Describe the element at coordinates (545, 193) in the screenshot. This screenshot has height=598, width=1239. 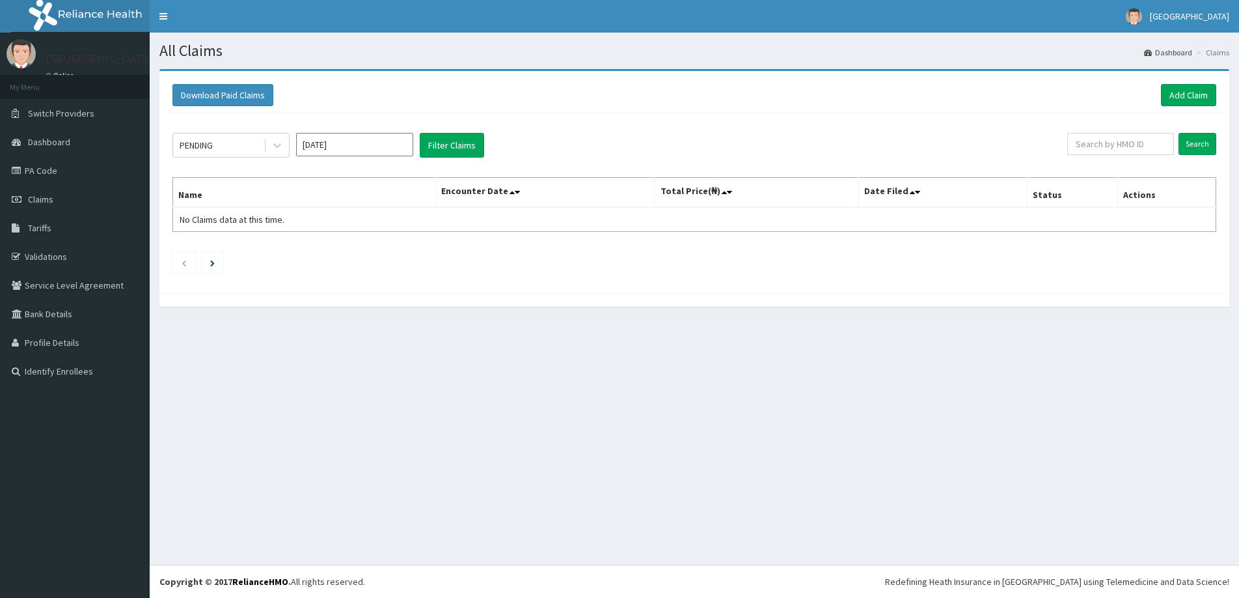
I see `th: Encounter Date` at that location.